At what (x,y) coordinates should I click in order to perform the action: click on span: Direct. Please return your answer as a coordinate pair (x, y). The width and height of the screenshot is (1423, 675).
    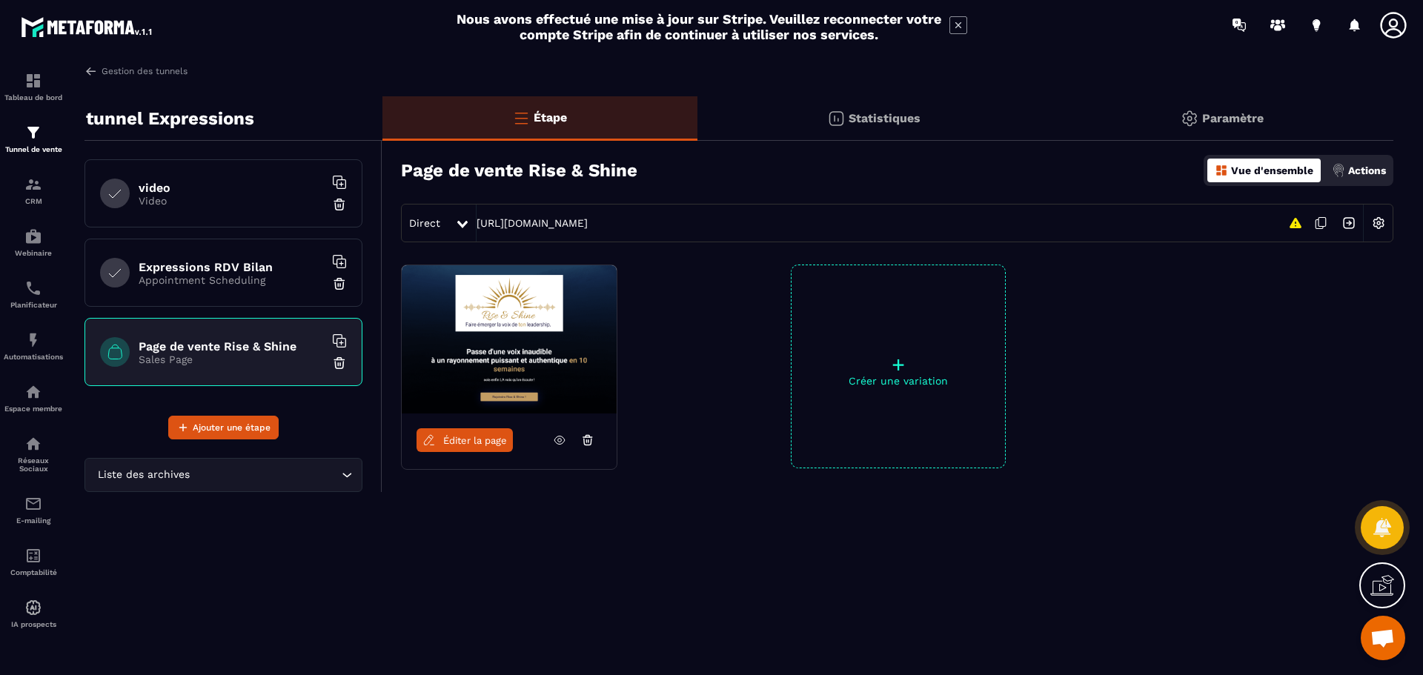
    Looking at the image, I should click on (425, 223).